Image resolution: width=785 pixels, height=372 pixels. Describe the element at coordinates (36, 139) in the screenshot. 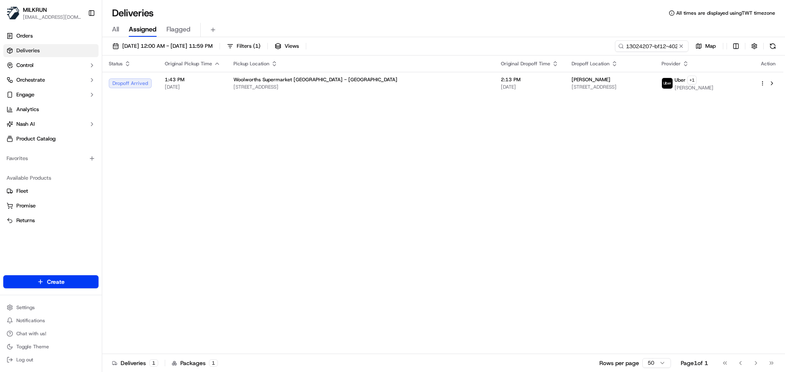

I see `span: Product Catalog` at that location.